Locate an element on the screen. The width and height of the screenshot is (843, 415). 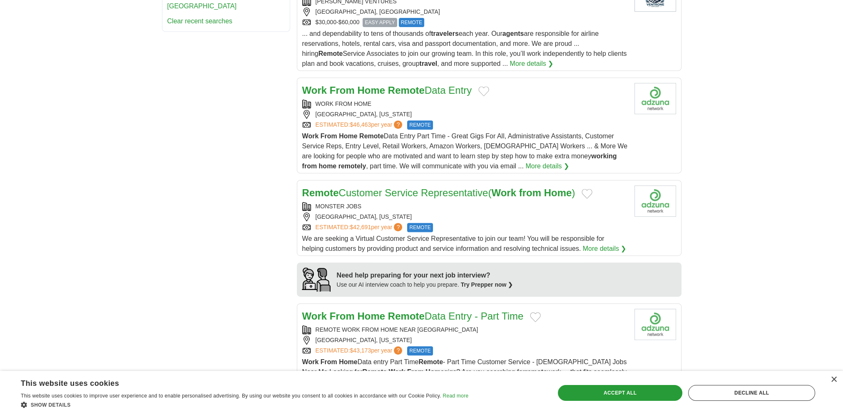
div: MONSTER JOBS is located at coordinates (465, 206).